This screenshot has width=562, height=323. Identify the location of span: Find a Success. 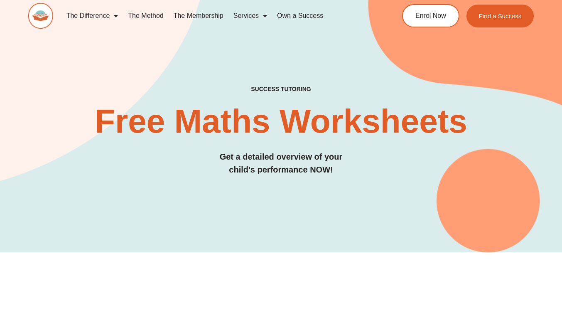
(500, 16).